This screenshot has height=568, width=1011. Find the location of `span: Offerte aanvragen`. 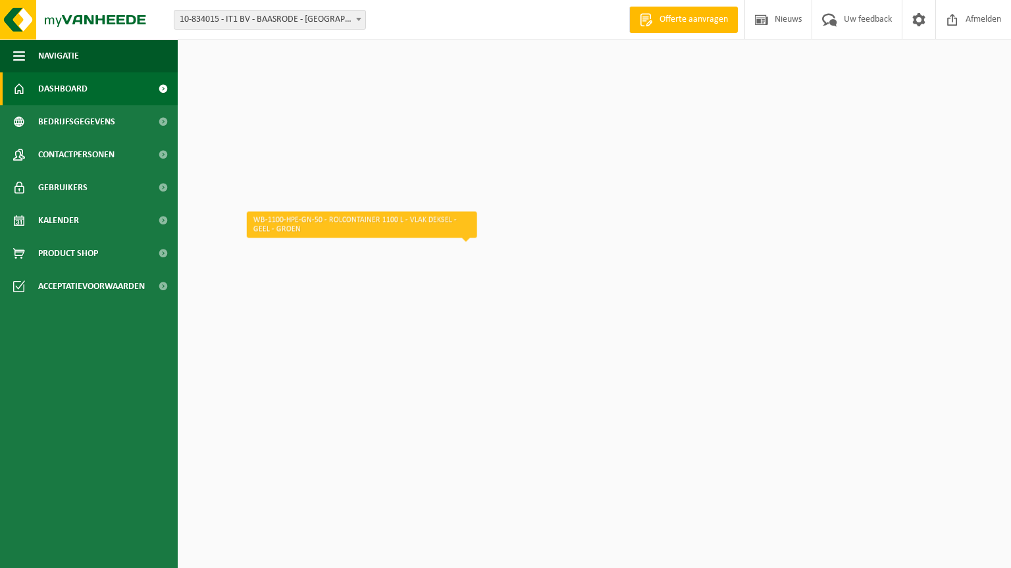

span: Offerte aanvragen is located at coordinates (694, 20).